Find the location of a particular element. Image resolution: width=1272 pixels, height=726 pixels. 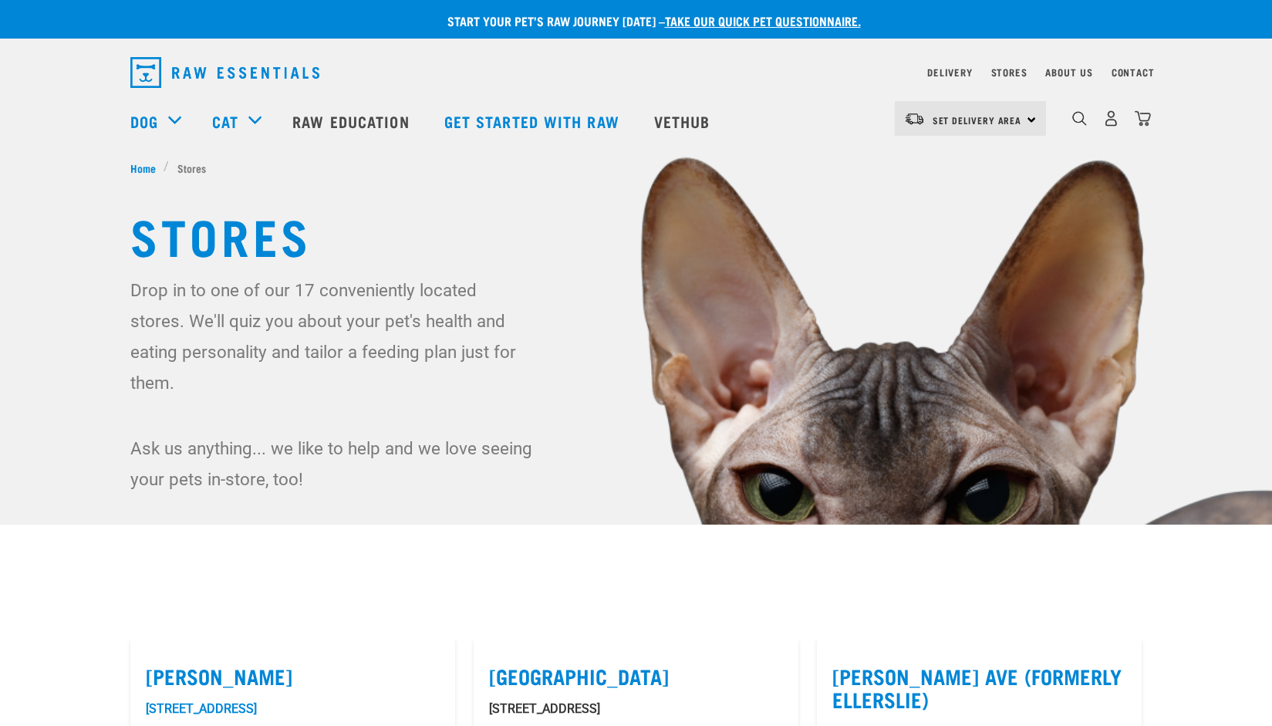

a: Get started with Raw is located at coordinates (534, 121).